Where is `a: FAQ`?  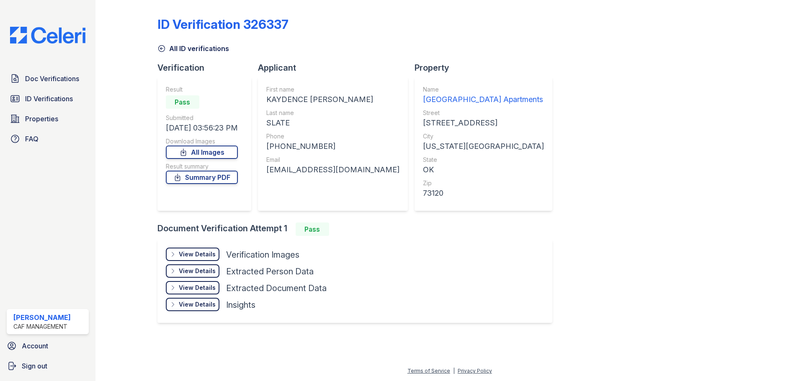
a: FAQ is located at coordinates (48, 139).